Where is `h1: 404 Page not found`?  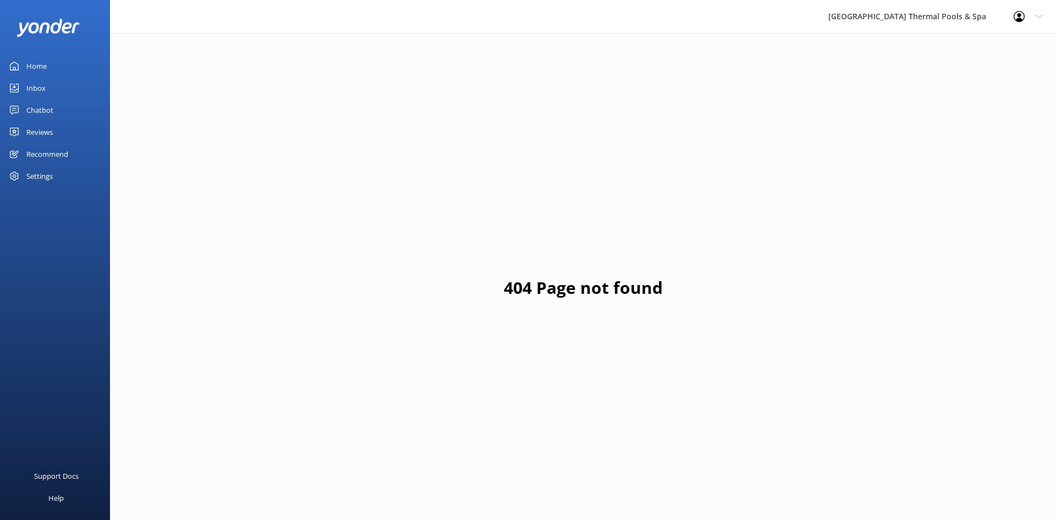
h1: 404 Page not found is located at coordinates (583, 288).